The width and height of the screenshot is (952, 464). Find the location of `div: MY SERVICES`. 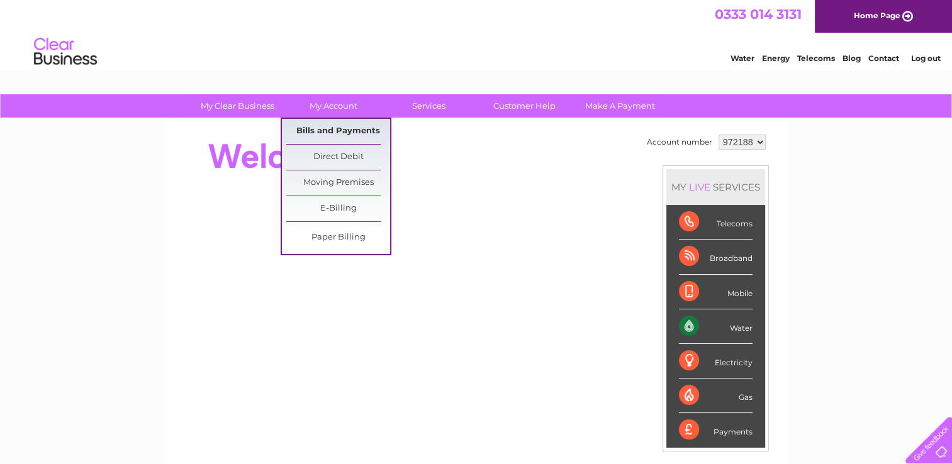

div: MY SERVICES is located at coordinates (715, 187).